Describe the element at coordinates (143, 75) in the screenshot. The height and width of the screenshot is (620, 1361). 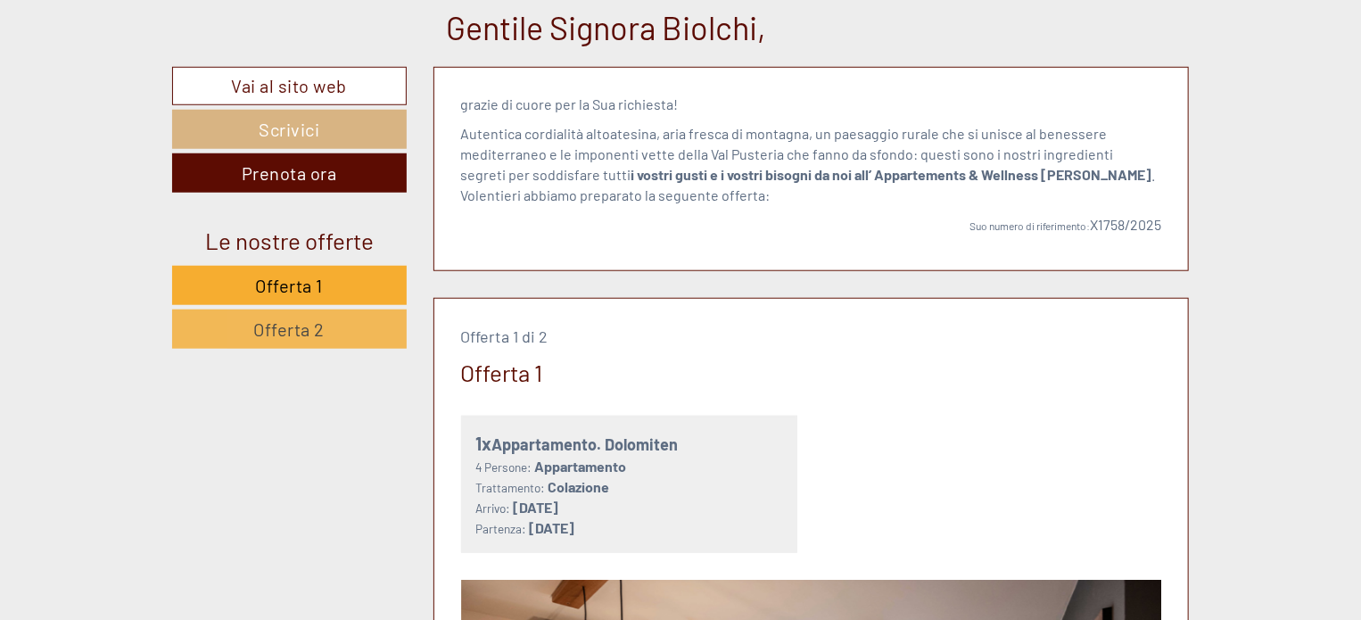
I see `div: Buon giorno, come possiamo aiutarla?` at that location.